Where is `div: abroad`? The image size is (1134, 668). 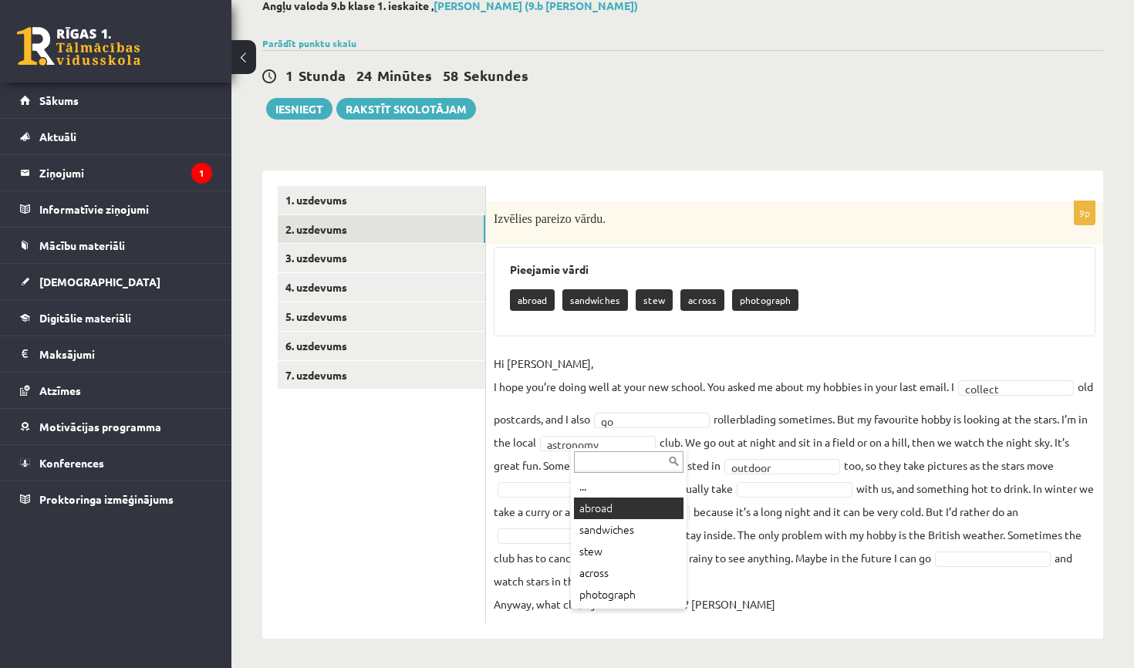 div: abroad is located at coordinates (629, 508).